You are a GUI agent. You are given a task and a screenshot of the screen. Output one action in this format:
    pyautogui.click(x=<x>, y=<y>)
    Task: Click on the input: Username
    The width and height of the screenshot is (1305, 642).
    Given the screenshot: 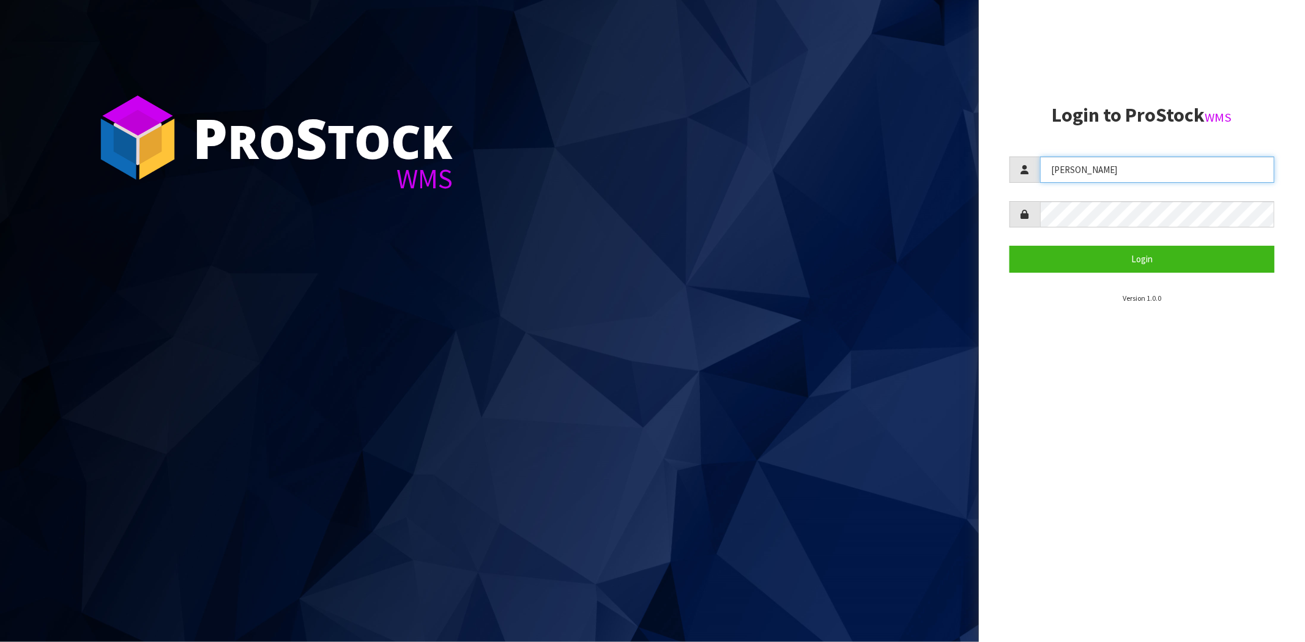 What is the action you would take?
    pyautogui.click(x=1157, y=169)
    